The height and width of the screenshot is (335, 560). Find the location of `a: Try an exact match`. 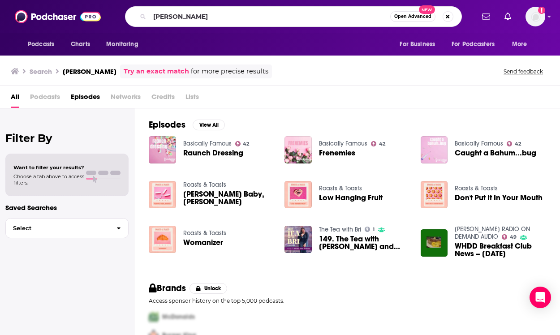

a: Try an exact match is located at coordinates (156, 71).